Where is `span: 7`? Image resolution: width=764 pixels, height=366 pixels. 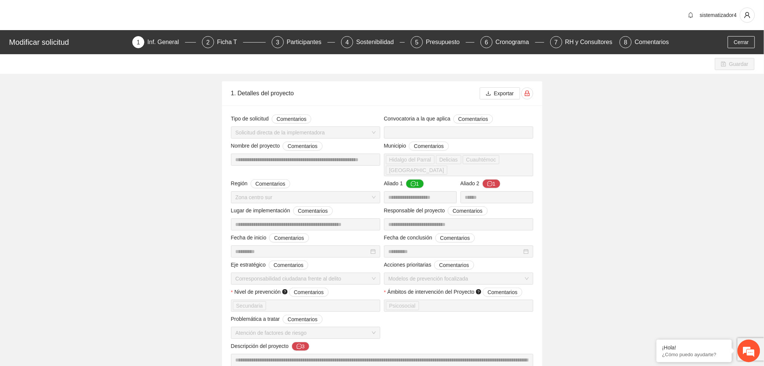
span: 7 is located at coordinates (556, 42).